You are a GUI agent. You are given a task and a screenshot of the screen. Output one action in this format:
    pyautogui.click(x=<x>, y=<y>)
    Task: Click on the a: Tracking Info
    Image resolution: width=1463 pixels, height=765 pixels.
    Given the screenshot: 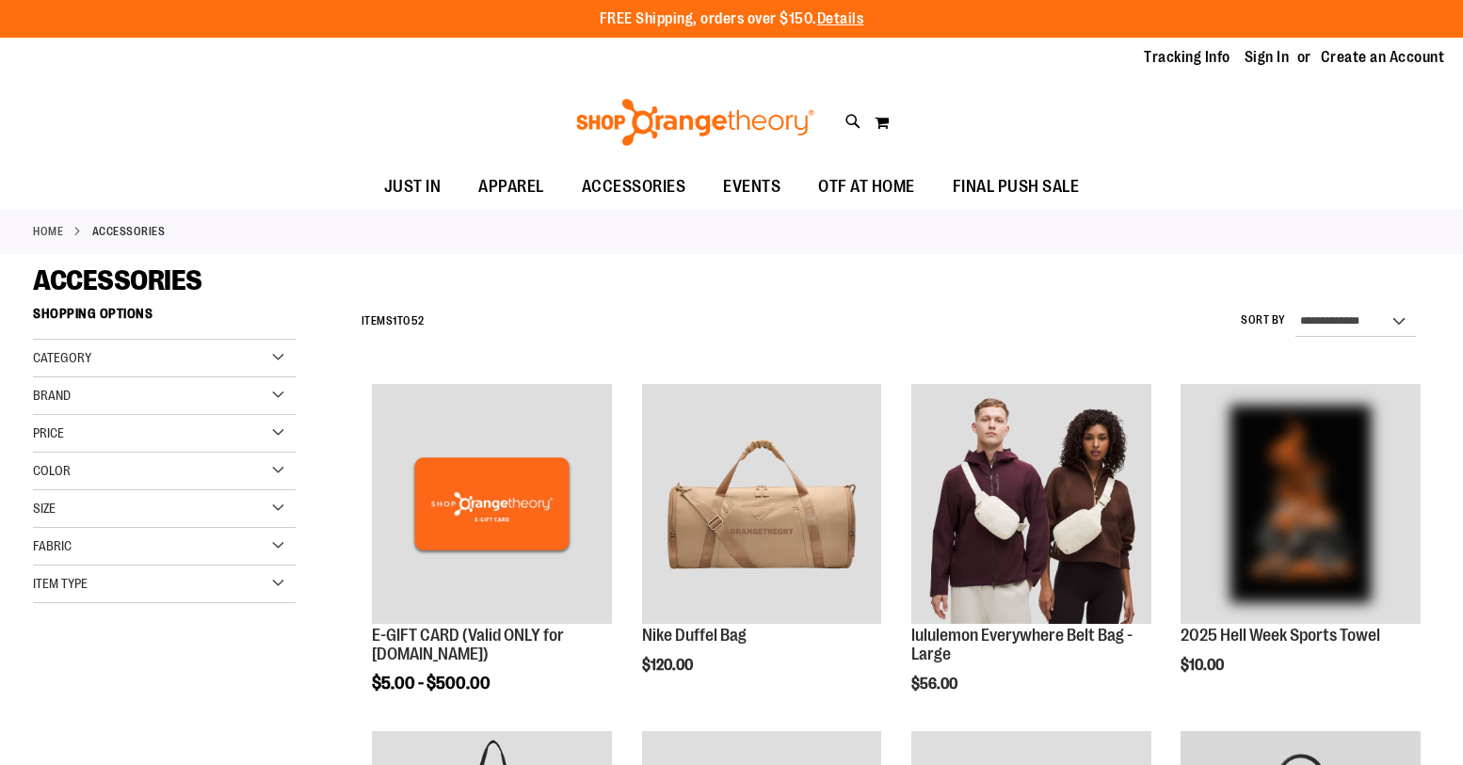 What is the action you would take?
    pyautogui.click(x=1187, y=57)
    